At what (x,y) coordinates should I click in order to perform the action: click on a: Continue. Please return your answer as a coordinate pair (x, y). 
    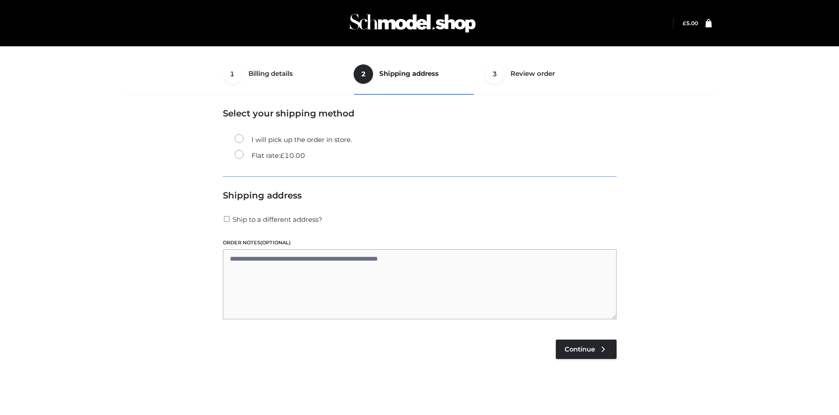
    Looking at the image, I should click on (586, 349).